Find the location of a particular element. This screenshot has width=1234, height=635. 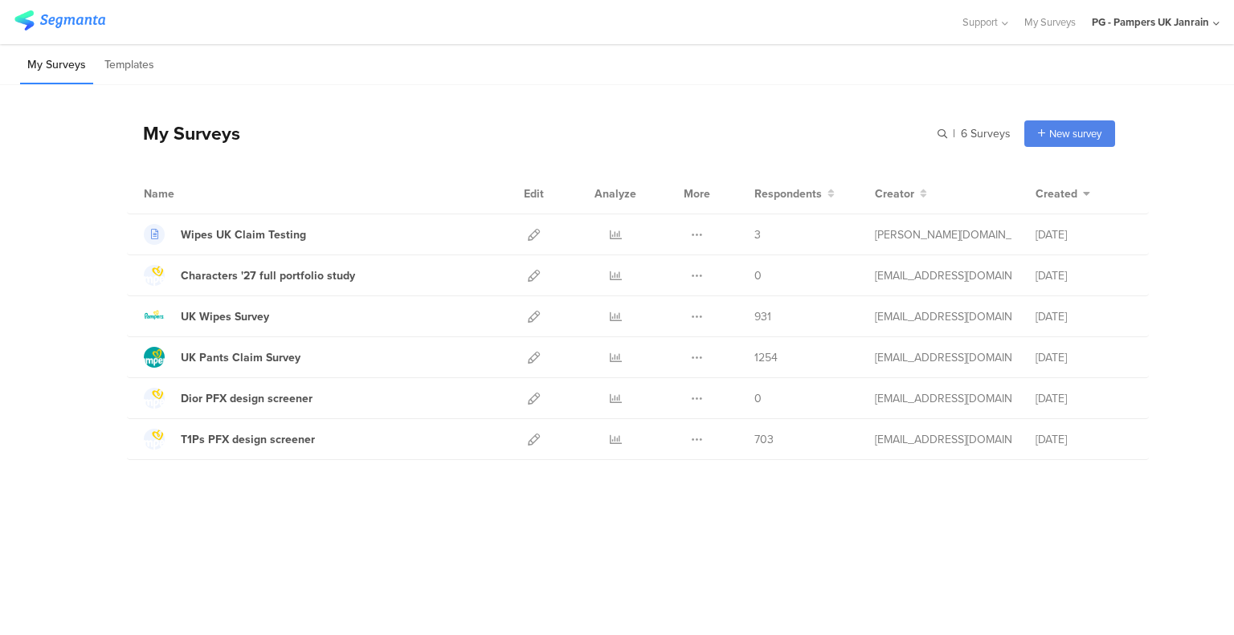

button: Created is located at coordinates (1063, 194).